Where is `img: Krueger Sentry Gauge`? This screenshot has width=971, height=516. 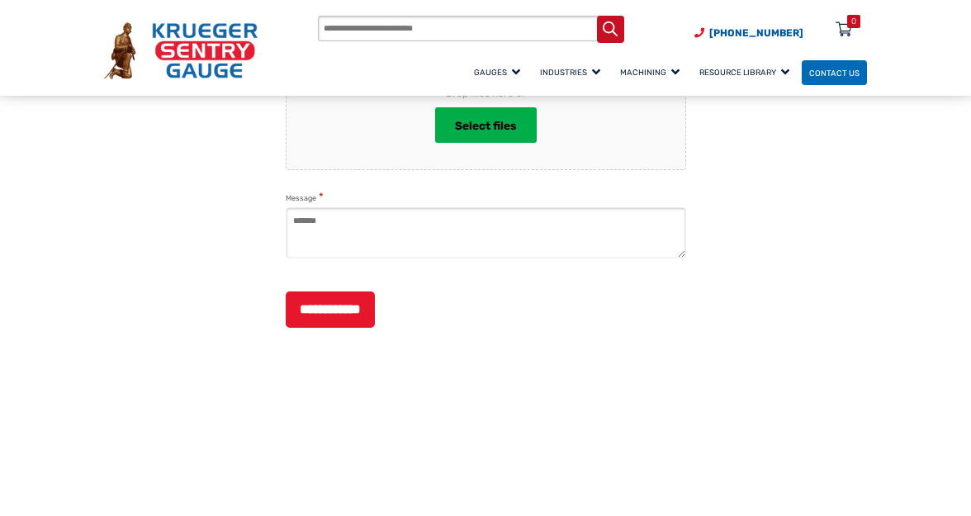
img: Krueger Sentry Gauge is located at coordinates (181, 50).